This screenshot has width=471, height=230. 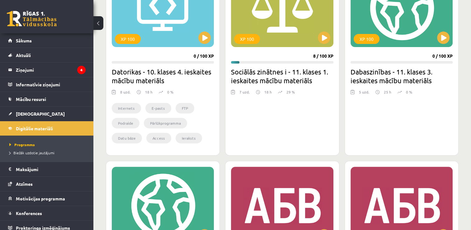 I want to click on a: Biežāk uzdotie jautājumi, so click(x=48, y=152).